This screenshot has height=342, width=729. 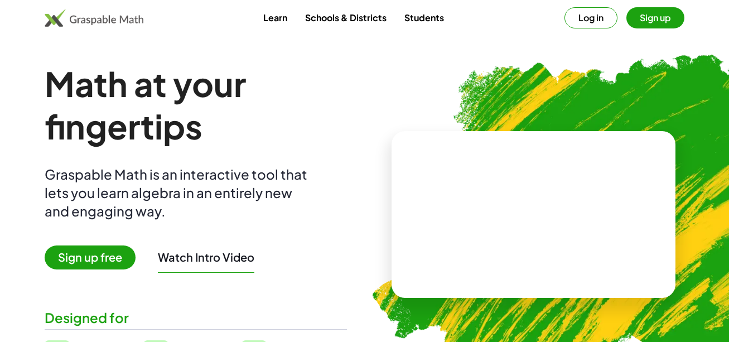 I want to click on button: Watch Intro Video, so click(x=206, y=257).